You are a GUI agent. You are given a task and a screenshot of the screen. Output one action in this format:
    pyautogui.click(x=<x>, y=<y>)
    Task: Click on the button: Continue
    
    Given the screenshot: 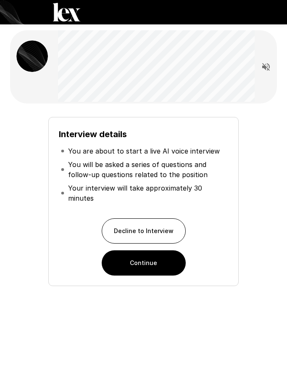 What is the action you would take?
    pyautogui.click(x=144, y=263)
    